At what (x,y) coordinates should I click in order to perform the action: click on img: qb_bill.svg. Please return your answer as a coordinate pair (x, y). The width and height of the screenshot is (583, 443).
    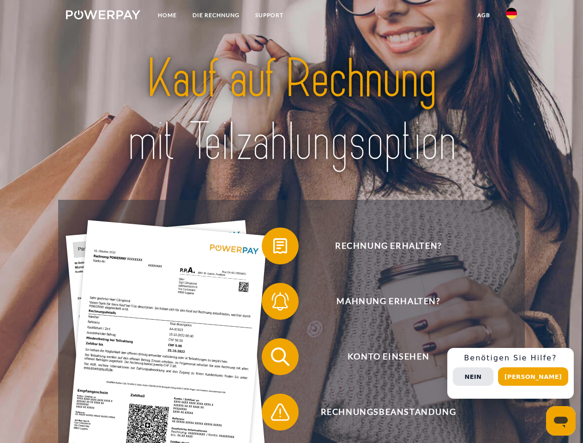
    Looking at the image, I should click on (280, 246).